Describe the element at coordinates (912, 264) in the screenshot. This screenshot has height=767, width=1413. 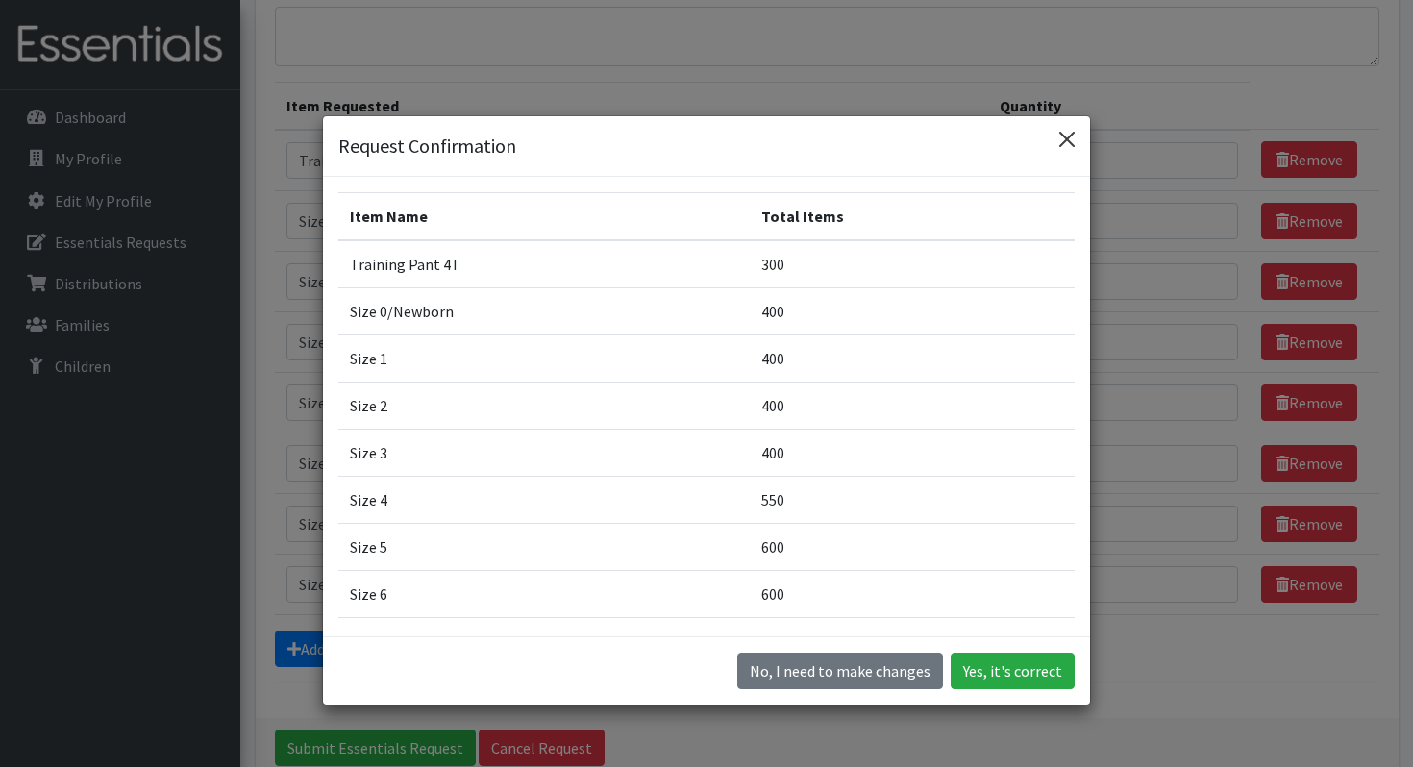
I see `td: 300` at that location.